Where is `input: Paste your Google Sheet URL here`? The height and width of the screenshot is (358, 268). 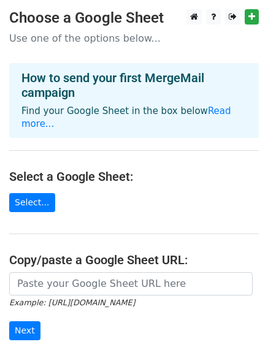 input: Paste your Google Sheet URL here is located at coordinates (131, 284).